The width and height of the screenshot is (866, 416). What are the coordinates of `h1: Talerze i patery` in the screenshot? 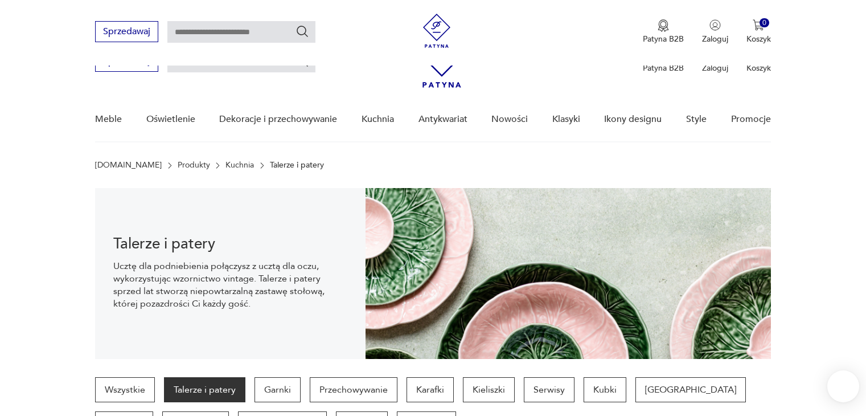 It's located at (230, 244).